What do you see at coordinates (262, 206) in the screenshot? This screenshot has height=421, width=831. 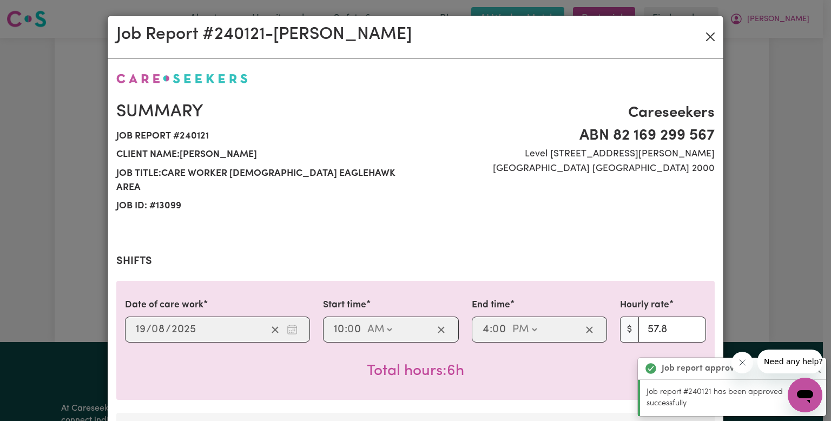 I see `span: Job ID: # 13099` at bounding box center [262, 206].